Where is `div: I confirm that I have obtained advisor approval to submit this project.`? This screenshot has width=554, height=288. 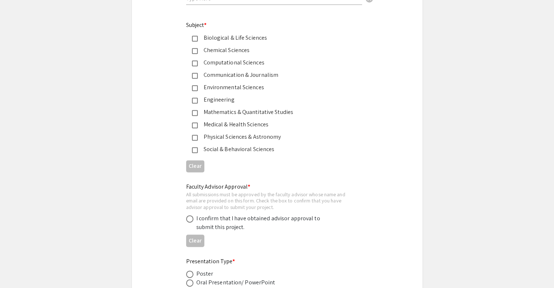
div: I confirm that I have obtained advisor approval to submit this project. is located at coordinates (260, 223).